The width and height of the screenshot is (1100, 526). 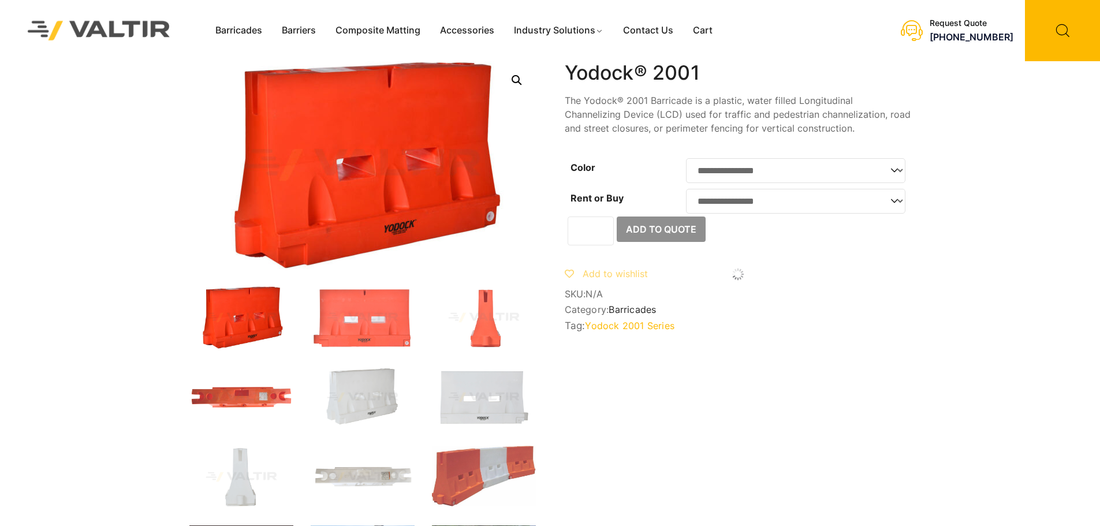 What do you see at coordinates (558, 31) in the screenshot?
I see `a: Industry Solutions` at bounding box center [558, 31].